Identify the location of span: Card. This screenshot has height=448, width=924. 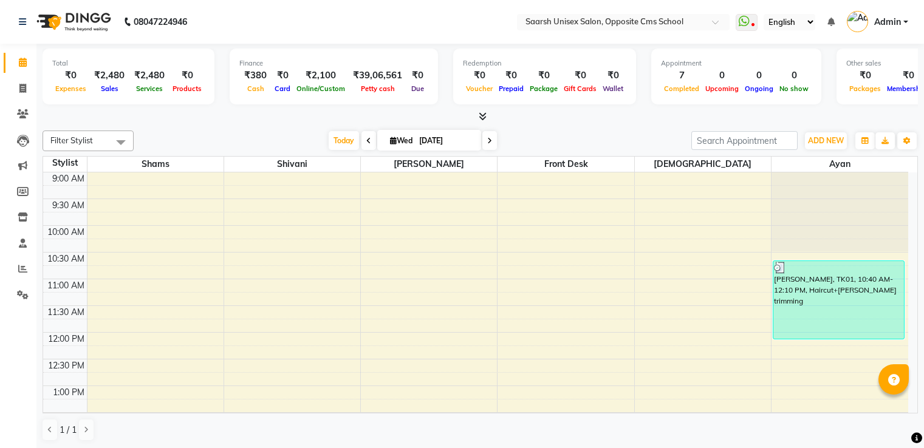
(283, 89).